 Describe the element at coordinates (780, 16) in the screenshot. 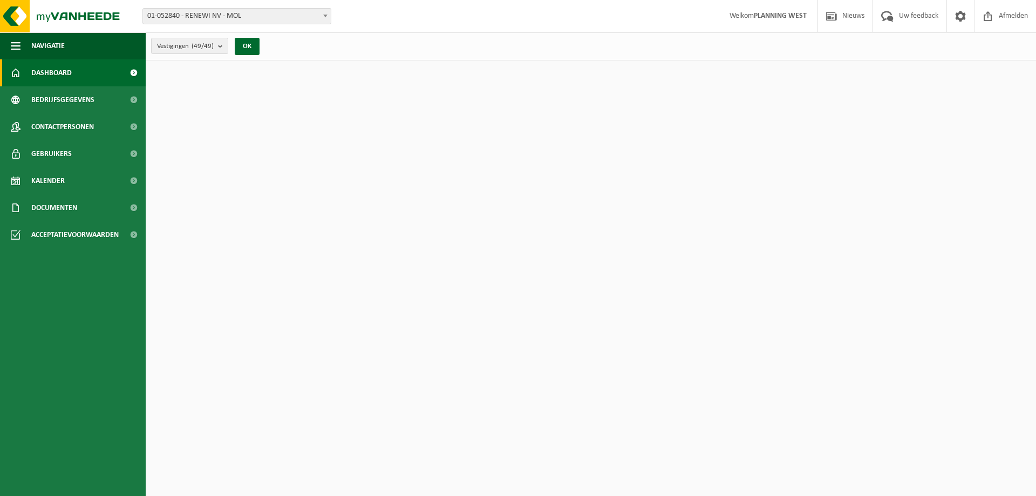

I see `strong: PLANNING WEST` at that location.